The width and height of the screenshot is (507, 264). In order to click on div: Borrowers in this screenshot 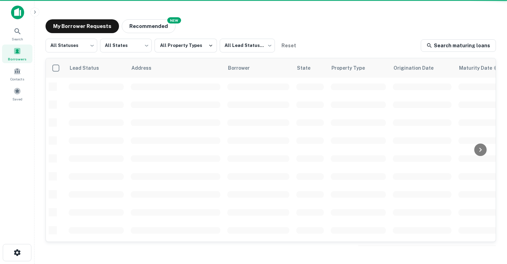, I will do `click(17, 54)`.